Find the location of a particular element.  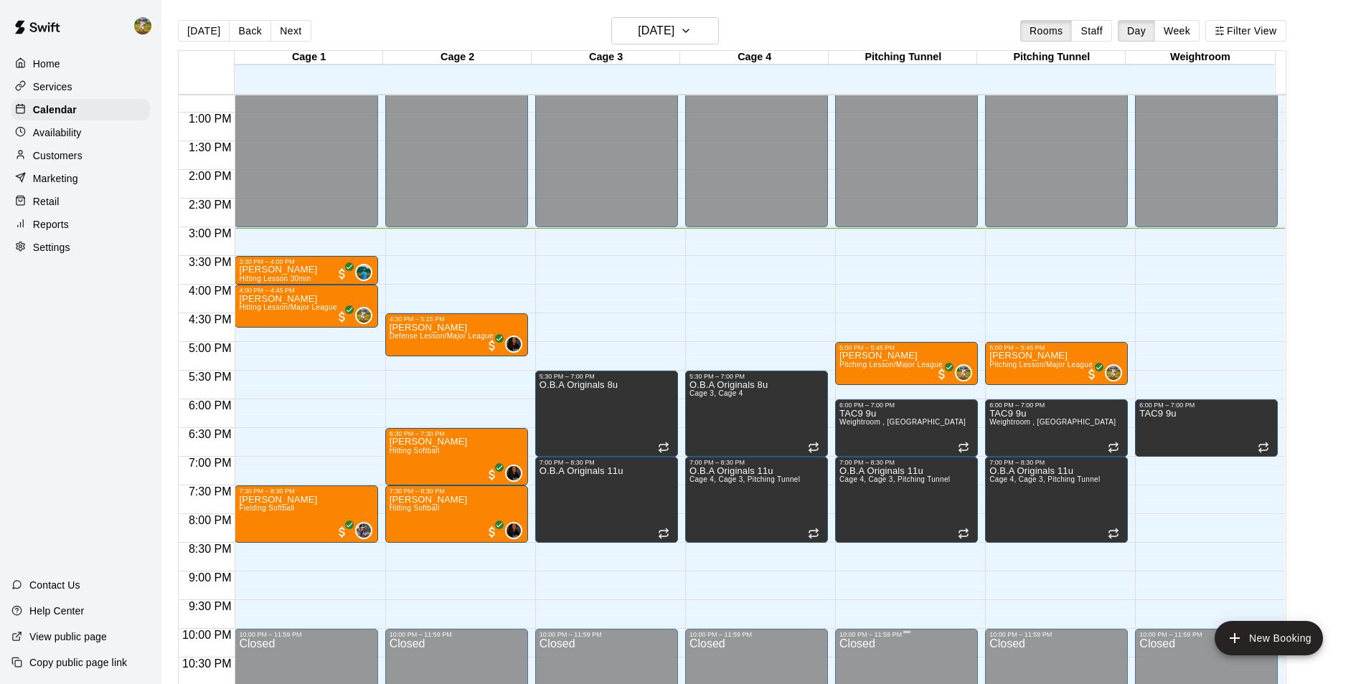

div: 4:30 PM – 5:15 PM: Makenzie Mckean is located at coordinates (456, 335).